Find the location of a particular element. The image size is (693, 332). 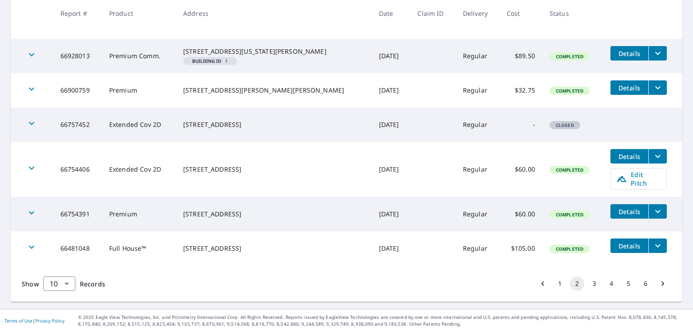

button: Go to next page is located at coordinates (663, 283).